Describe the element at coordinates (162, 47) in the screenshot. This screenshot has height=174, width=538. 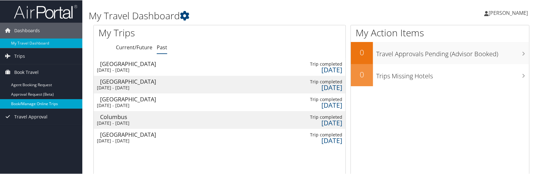
I see `a: Past` at that location.